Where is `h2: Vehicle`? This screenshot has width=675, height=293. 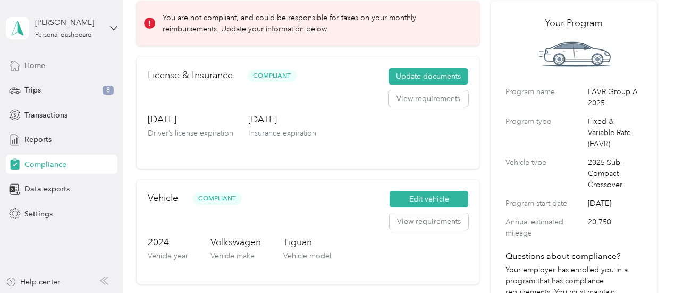 h2: Vehicle is located at coordinates (163, 198).